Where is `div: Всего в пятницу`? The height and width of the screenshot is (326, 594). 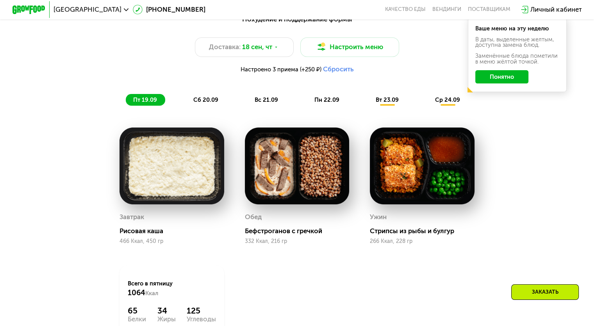
div: Всего в пятницу is located at coordinates (171, 289).